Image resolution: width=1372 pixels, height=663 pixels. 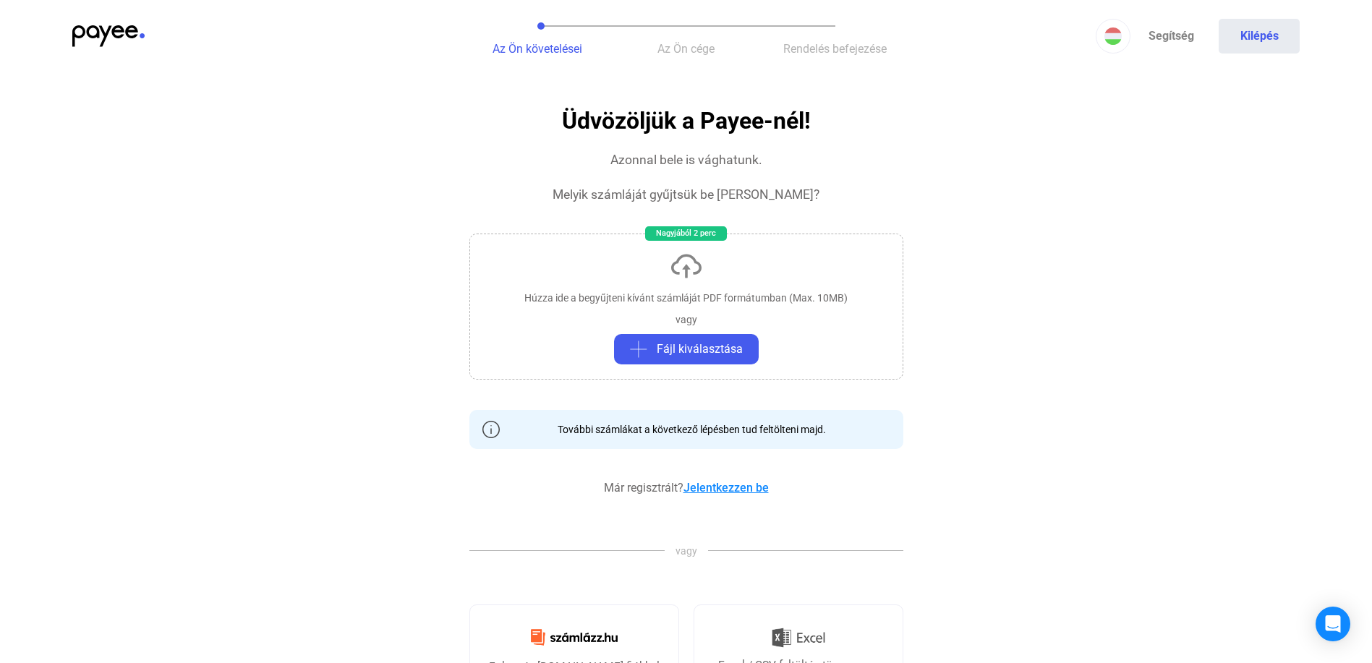 I want to click on img: információ-szürke-körvonal, so click(x=491, y=430).